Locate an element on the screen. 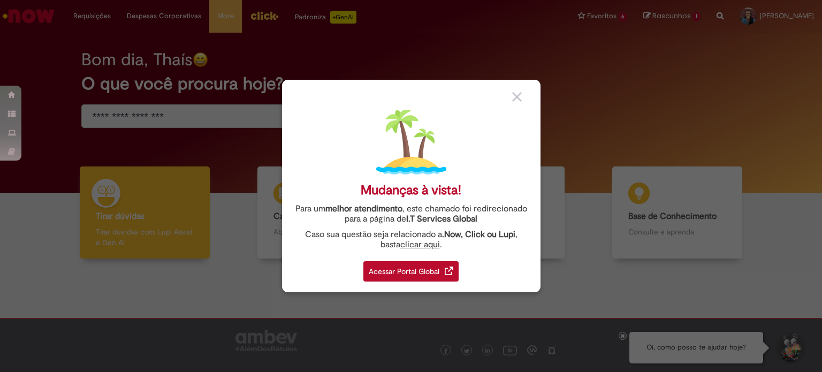  img: redirect_link.png is located at coordinates (449, 271).